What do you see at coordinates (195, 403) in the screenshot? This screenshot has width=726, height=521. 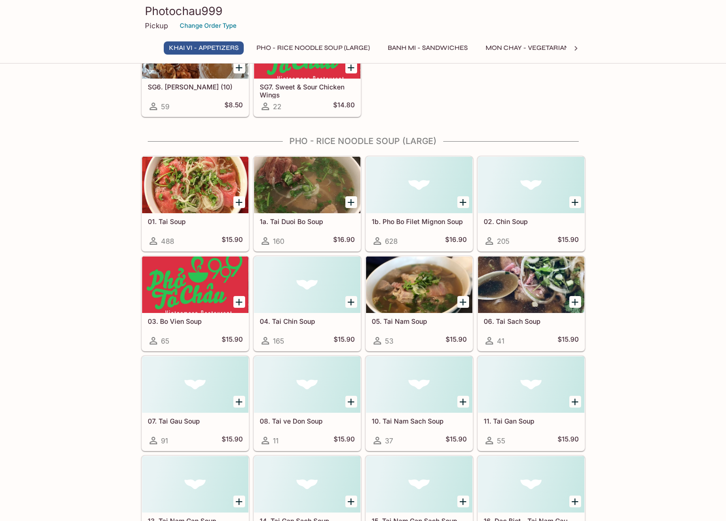 I see `a: 07. Tai Gau Soup91$15.90` at bounding box center [195, 403].